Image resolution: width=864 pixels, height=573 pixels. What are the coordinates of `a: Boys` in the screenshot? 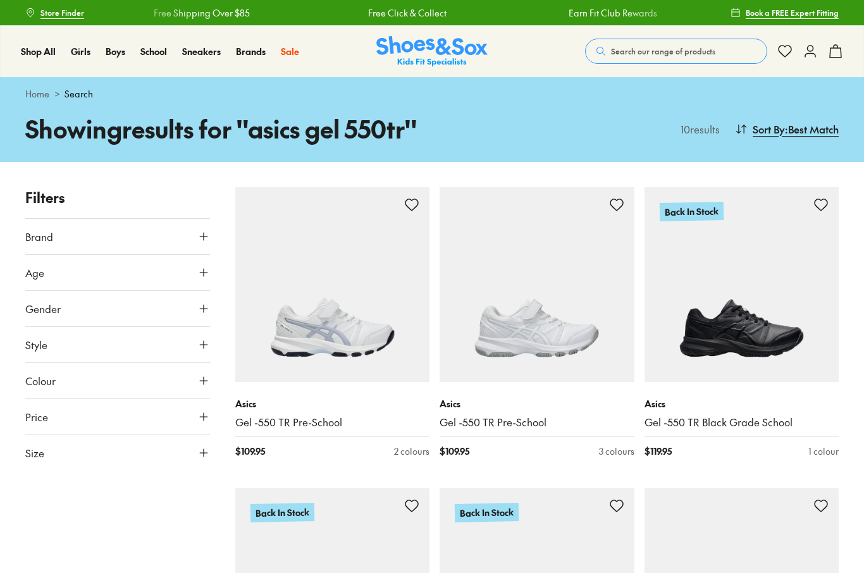 It's located at (115, 51).